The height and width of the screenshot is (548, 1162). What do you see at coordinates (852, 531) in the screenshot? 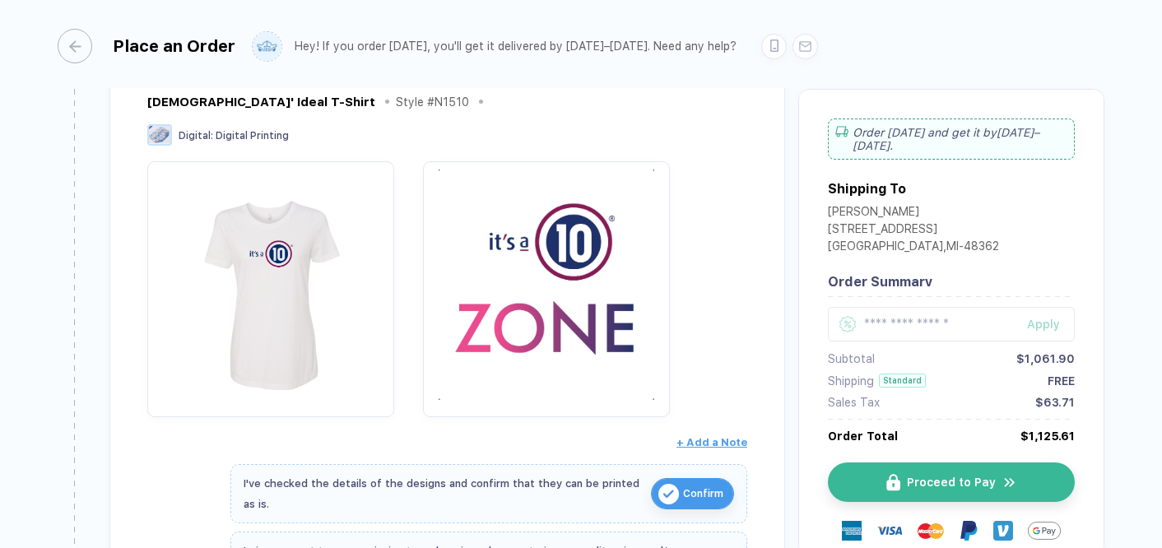
I see `img: express` at bounding box center [852, 531].